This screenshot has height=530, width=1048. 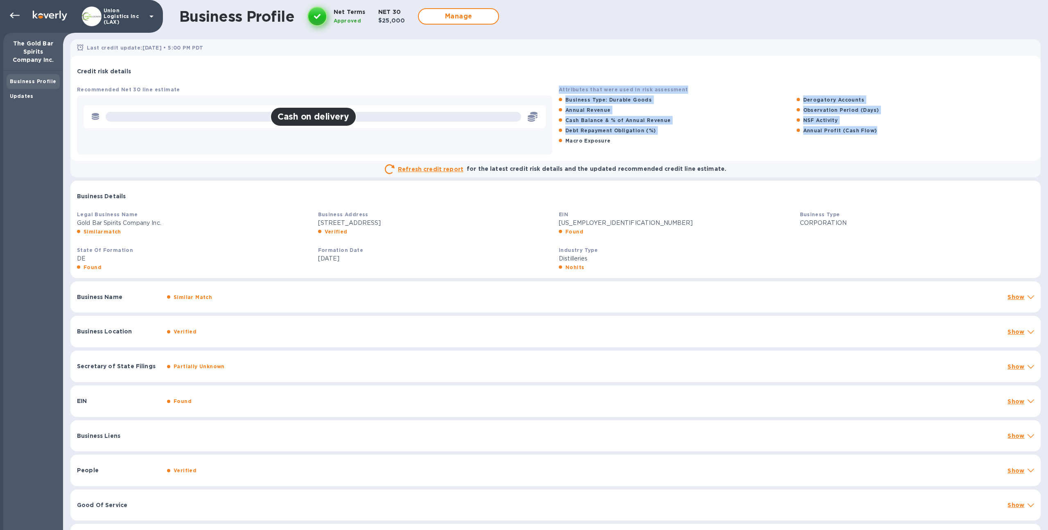 I want to click on b: Business Profile, so click(x=33, y=81).